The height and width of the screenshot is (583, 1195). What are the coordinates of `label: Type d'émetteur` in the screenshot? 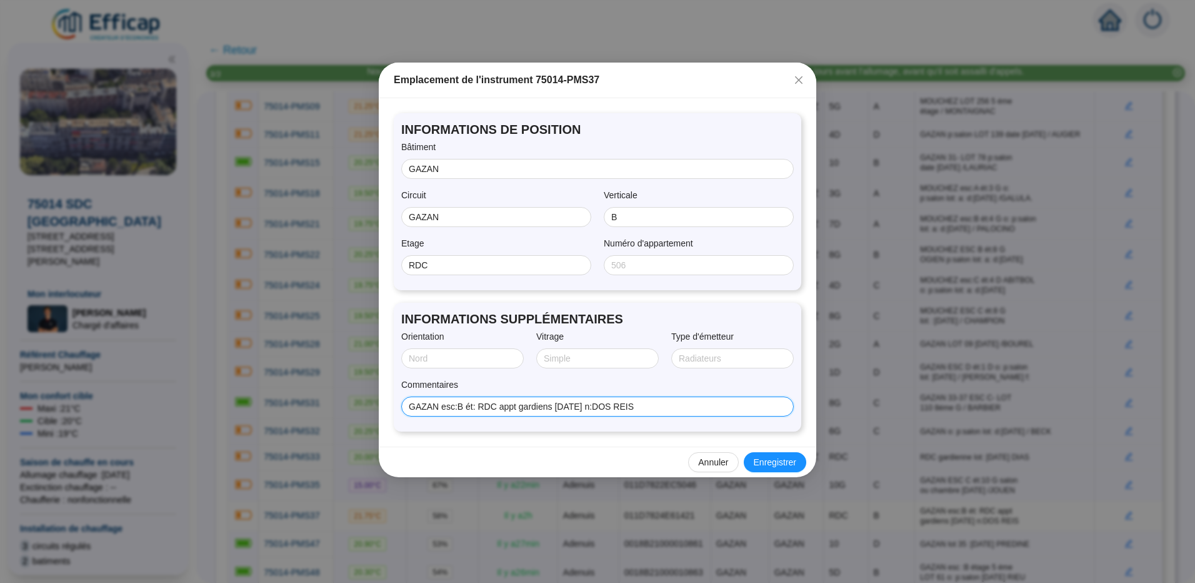 It's located at (707, 336).